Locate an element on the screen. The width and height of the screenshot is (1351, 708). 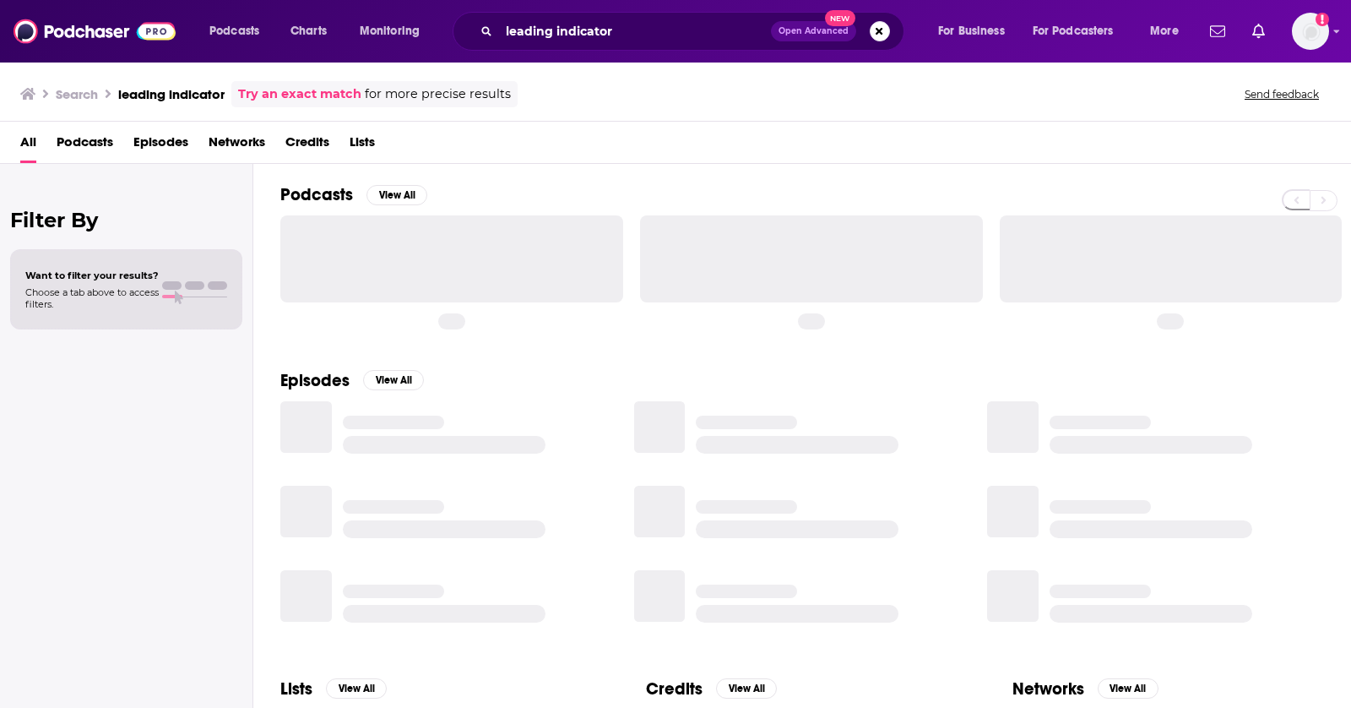
span: Open Advanced is located at coordinates (813, 31).